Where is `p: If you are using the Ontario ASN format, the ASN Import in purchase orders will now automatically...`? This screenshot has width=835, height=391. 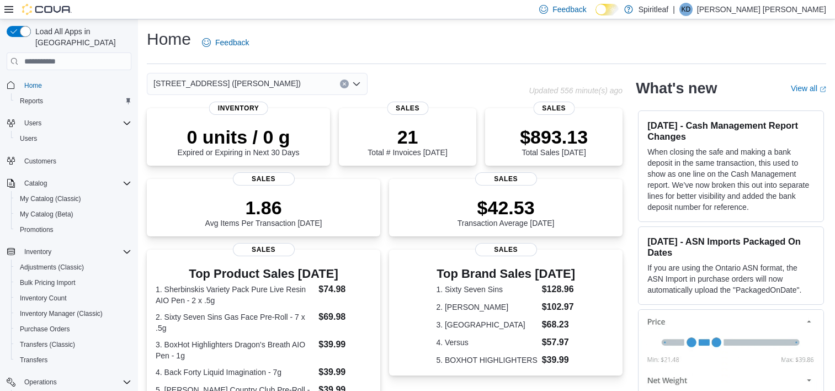
p: If you are using the Ontario ASN format, the ASN Import in purchase orders will now automatically... is located at coordinates (731, 279).